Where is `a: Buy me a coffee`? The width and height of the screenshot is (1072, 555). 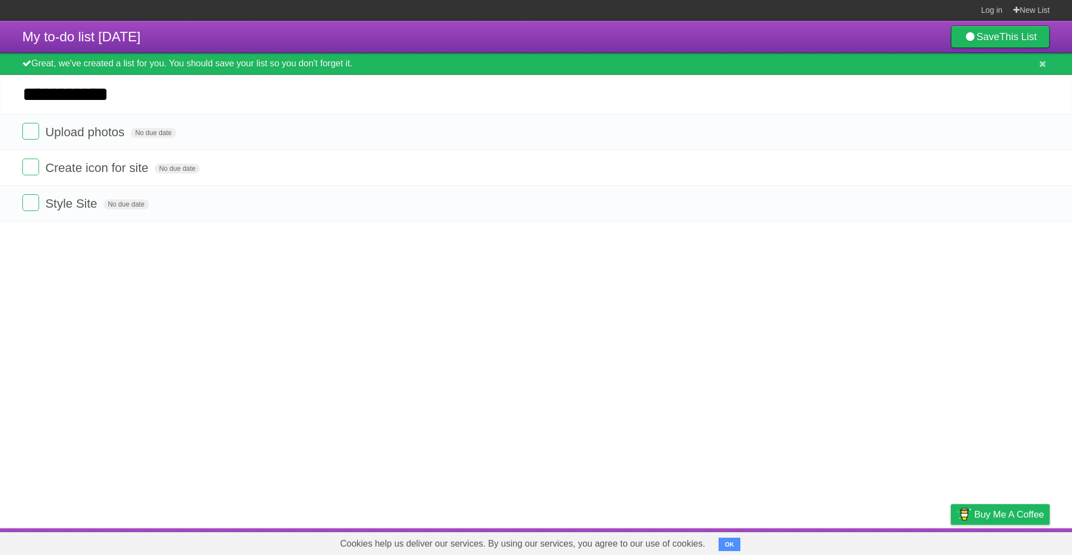
a: Buy me a coffee is located at coordinates (1000, 514).